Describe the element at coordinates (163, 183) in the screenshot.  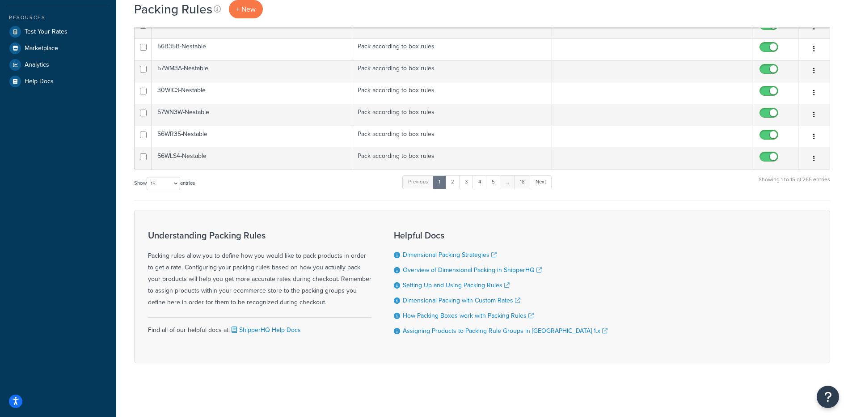
I see `select: Showentries` at that location.